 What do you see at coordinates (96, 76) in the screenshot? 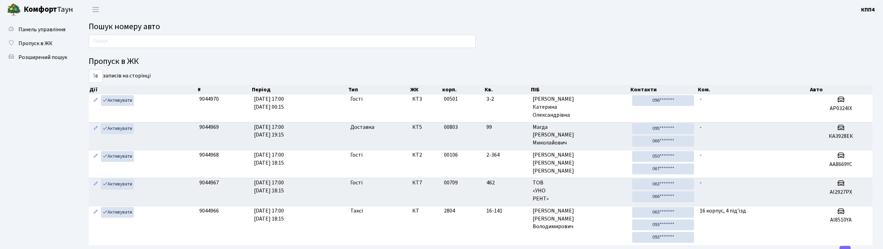
I see `select: записів на сторінці` at bounding box center [96, 76].